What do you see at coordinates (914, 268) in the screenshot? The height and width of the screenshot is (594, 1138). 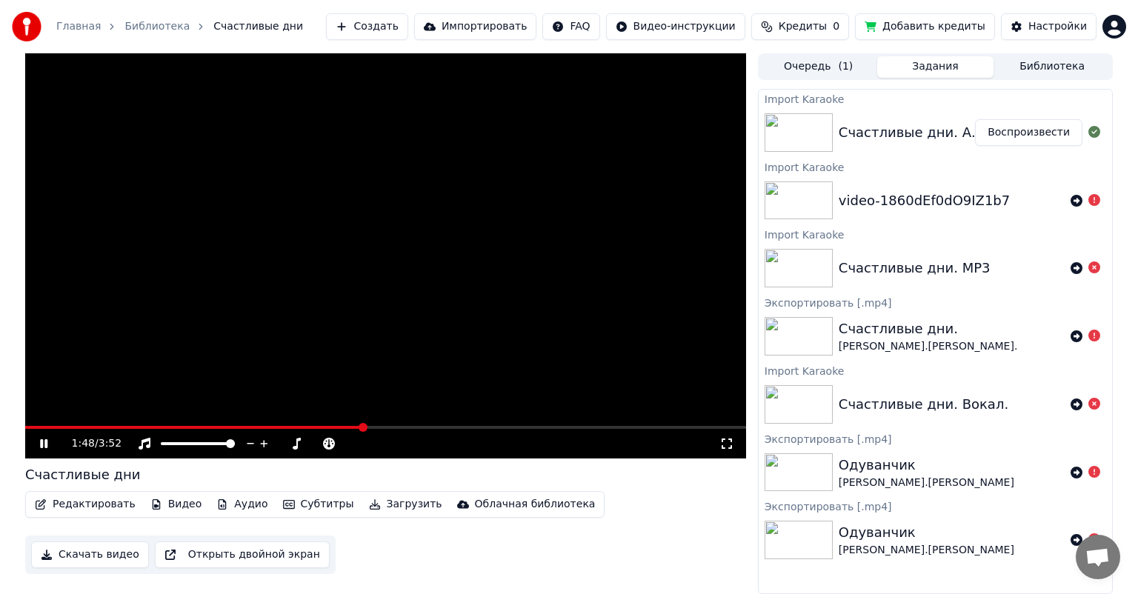 I see `div: Счастливые дни. МР3` at bounding box center [914, 268].